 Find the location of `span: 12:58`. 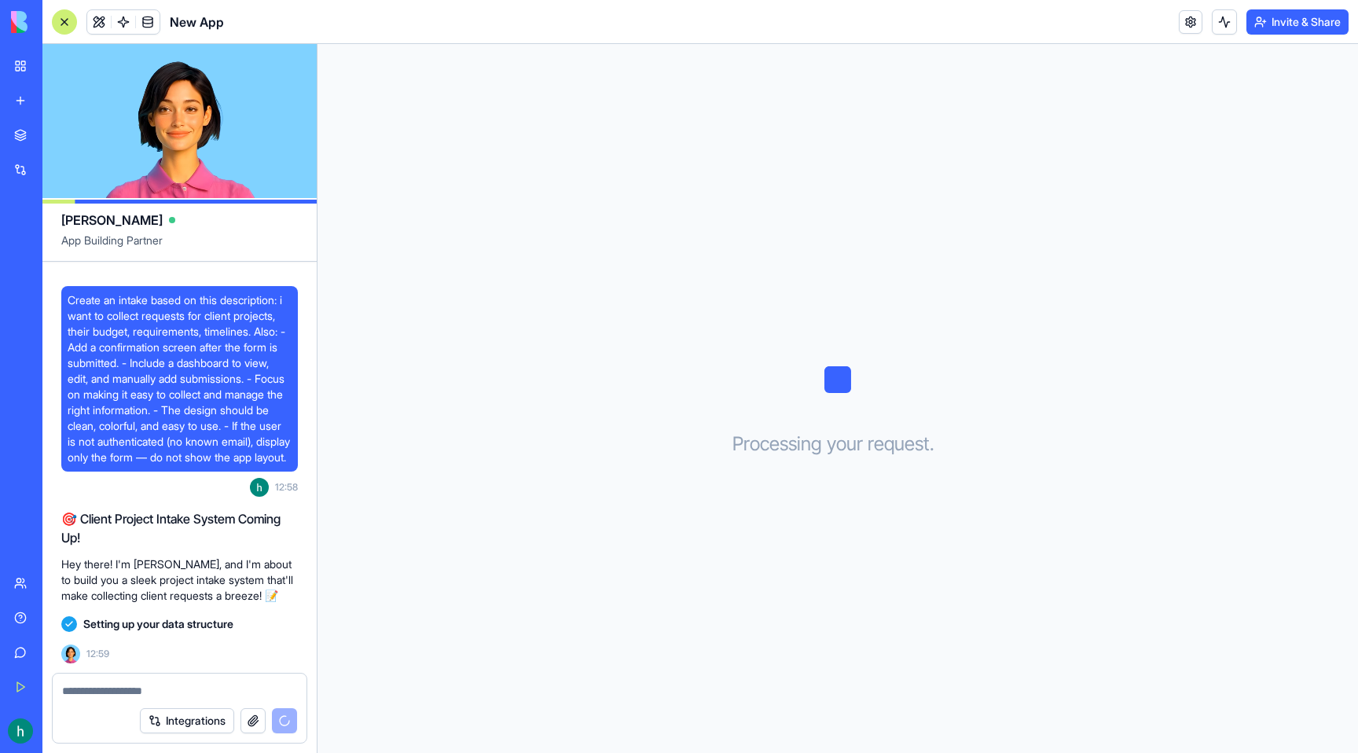

span: 12:58 is located at coordinates (286, 487).